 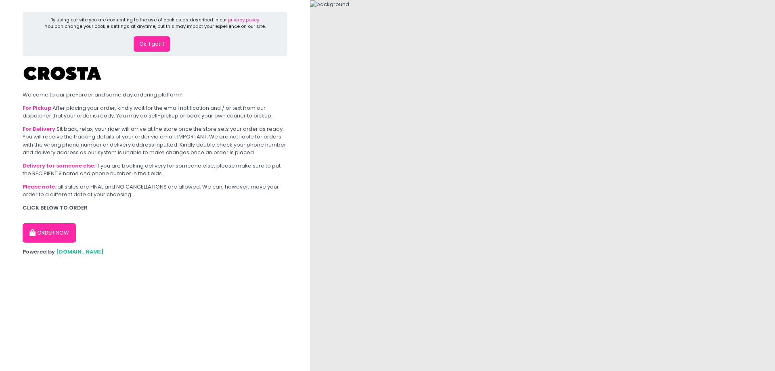 What do you see at coordinates (155, 95) in the screenshot?
I see `div: Welcome to our pre-order and same day ordering platform!` at bounding box center [155, 95].